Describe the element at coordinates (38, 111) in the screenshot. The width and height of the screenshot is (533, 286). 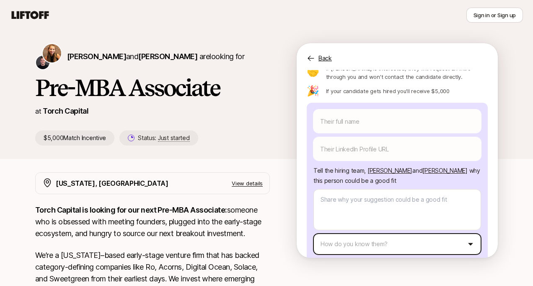
I see `p: at` at that location.